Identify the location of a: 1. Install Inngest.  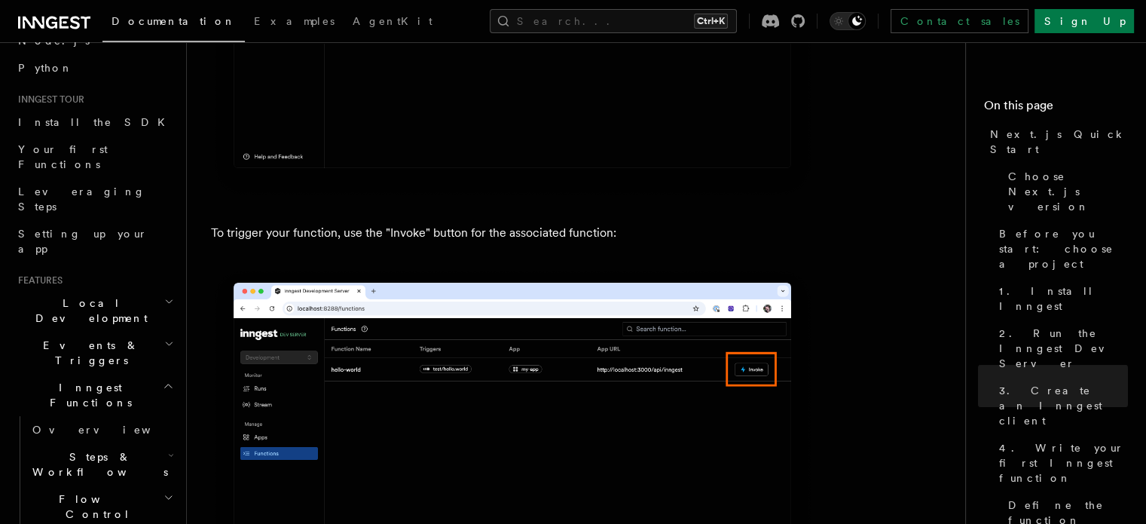
(1060, 298).